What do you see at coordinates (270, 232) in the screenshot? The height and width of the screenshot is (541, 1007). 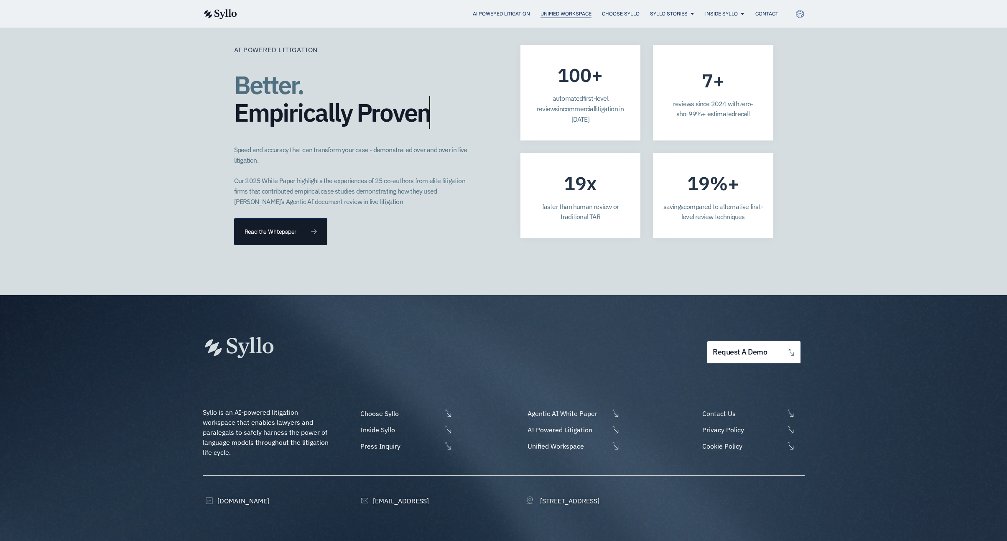 I see `span: Read the Whitepaper` at bounding box center [270, 232].